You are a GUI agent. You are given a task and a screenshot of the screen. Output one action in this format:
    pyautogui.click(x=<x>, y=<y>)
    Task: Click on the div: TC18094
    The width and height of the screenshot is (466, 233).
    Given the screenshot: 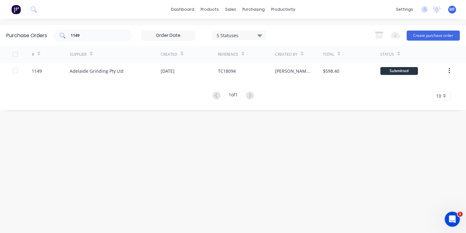 What is the action you would take?
    pyautogui.click(x=227, y=71)
    